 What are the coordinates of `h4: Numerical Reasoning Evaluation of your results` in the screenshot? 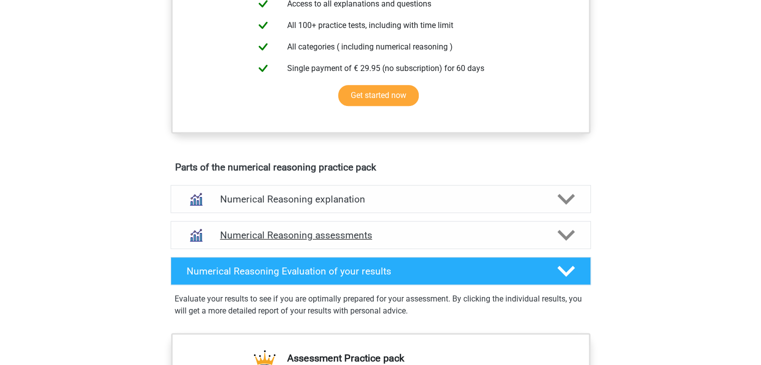 It's located at (364, 271).